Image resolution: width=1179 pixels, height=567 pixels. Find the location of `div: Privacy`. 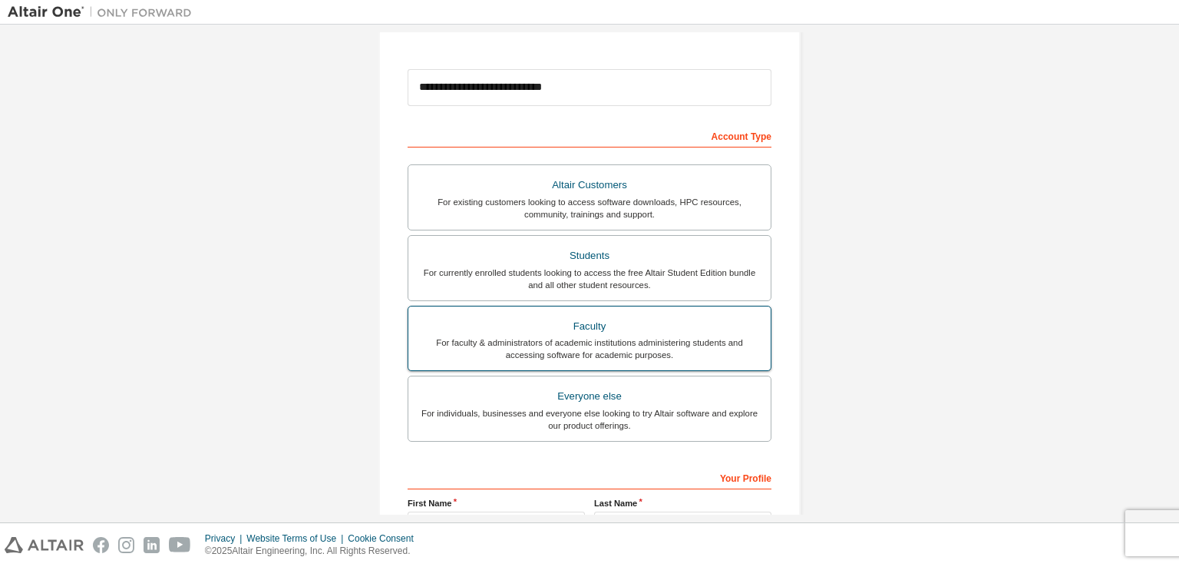

div: Privacy is located at coordinates (226, 538).